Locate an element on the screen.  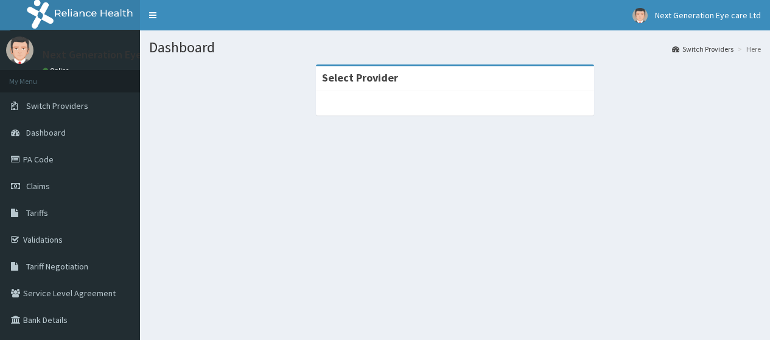
li: Here is located at coordinates (747, 49).